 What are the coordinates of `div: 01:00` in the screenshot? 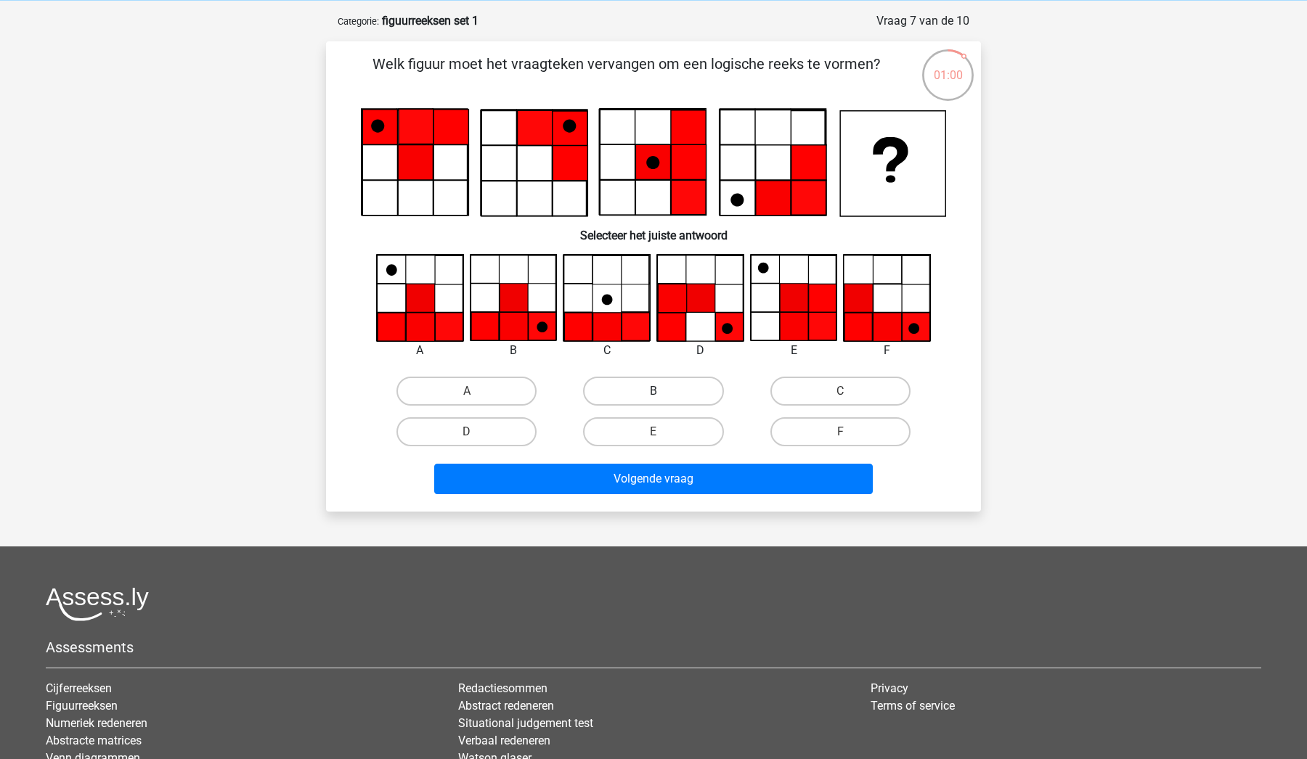 It's located at (947, 66).